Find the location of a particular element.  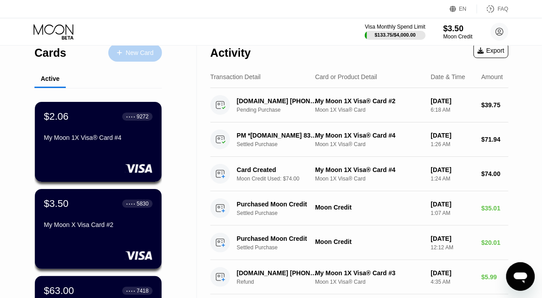

div: Activity is located at coordinates (230, 53).